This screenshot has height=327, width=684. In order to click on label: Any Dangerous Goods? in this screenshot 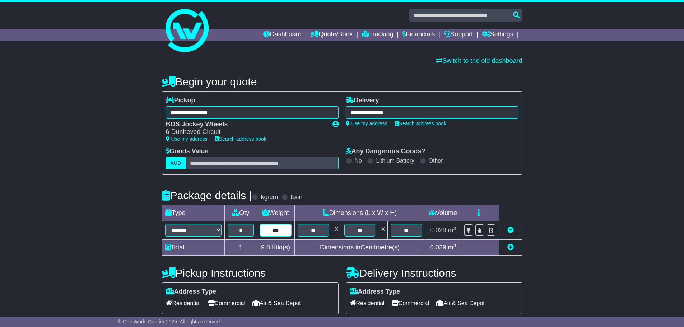, I will do `click(386, 152)`.